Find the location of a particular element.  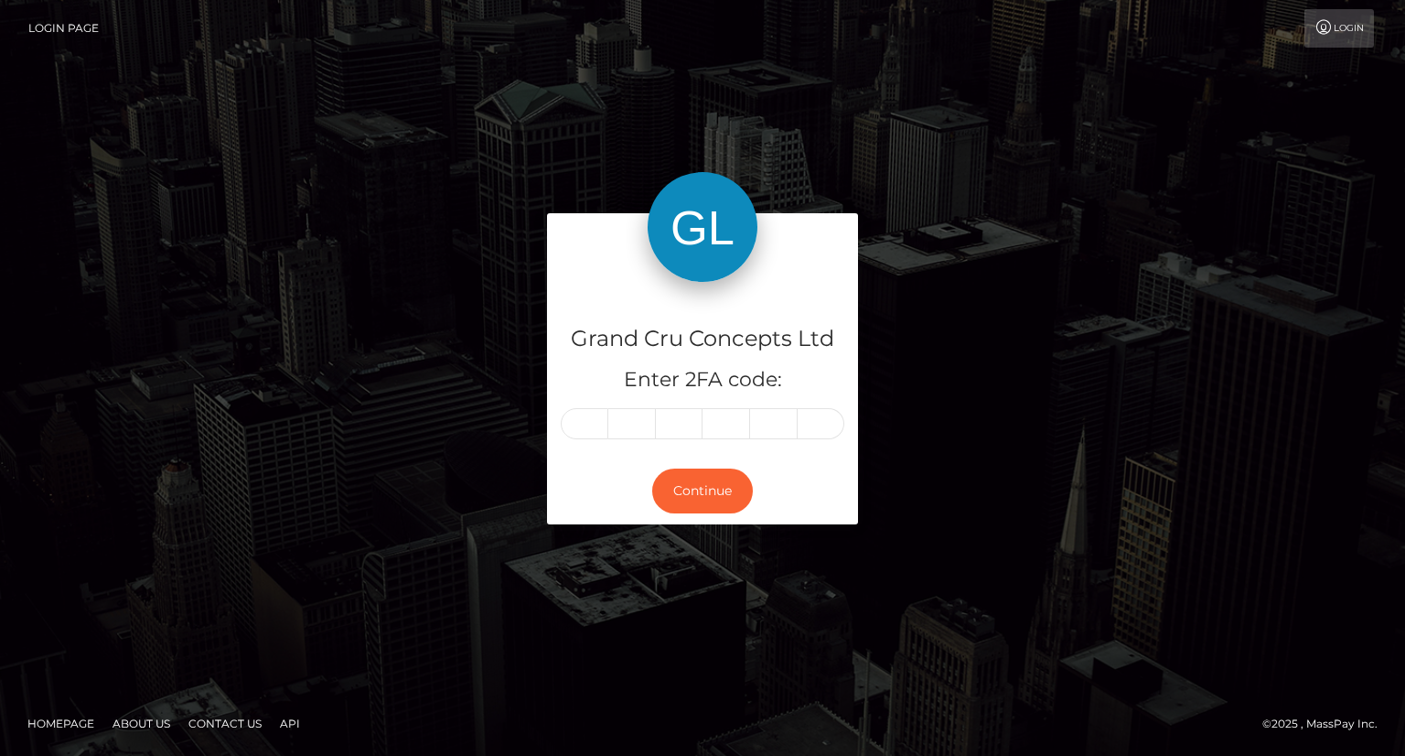

button: Continue is located at coordinates (703, 490).